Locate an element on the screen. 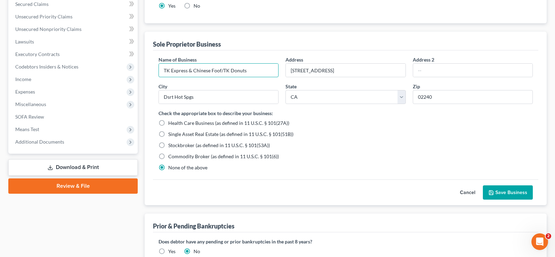 This screenshot has width=555, height=257. span: SOFA Review is located at coordinates (30, 116).